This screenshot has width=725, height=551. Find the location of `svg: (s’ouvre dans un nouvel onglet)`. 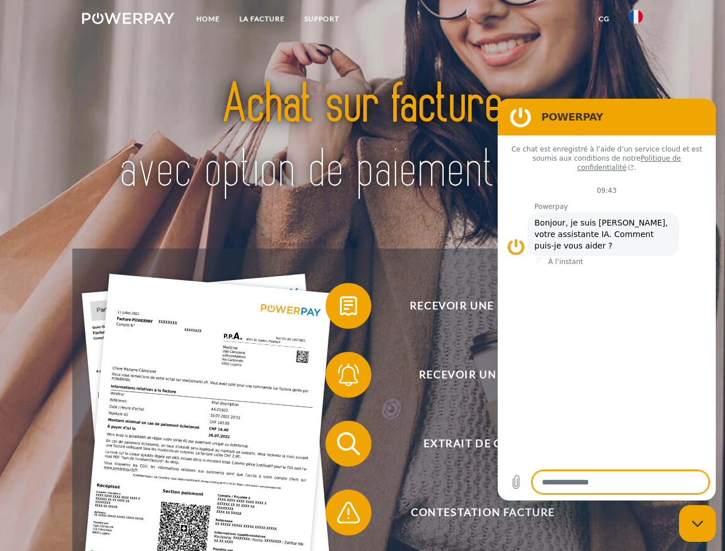

svg: (s’ouvre dans un nouvel onglet) is located at coordinates (132, 69).